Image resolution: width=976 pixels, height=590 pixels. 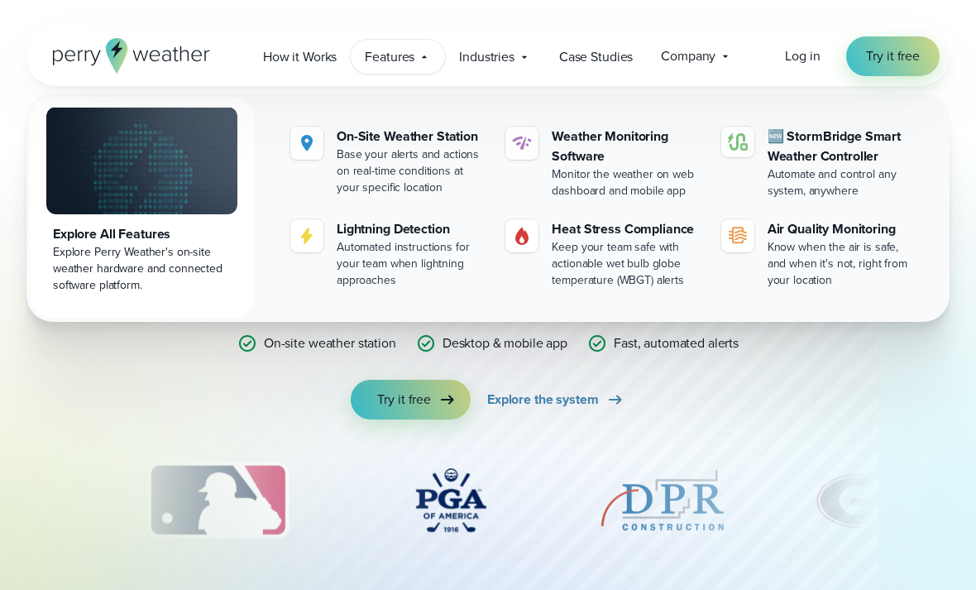 What do you see at coordinates (299, 57) in the screenshot?
I see `span: How it Works` at bounding box center [299, 57].